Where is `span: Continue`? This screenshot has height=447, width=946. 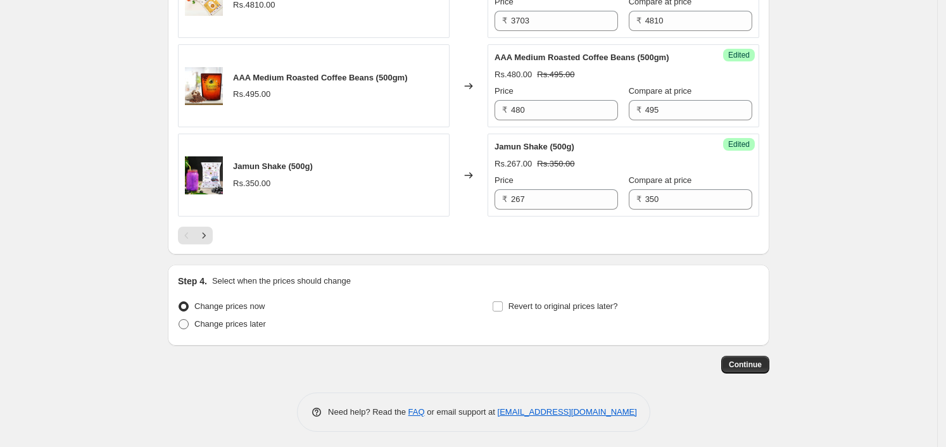
span: Continue is located at coordinates (745, 365).